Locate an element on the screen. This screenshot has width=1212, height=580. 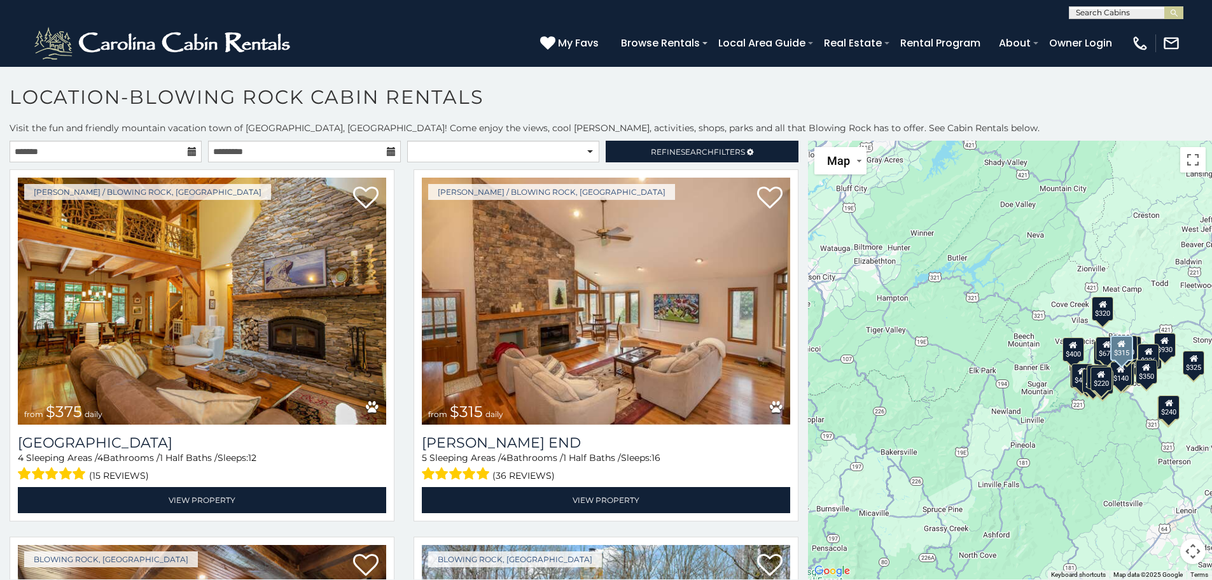
span: Refine Filters is located at coordinates (698, 151).